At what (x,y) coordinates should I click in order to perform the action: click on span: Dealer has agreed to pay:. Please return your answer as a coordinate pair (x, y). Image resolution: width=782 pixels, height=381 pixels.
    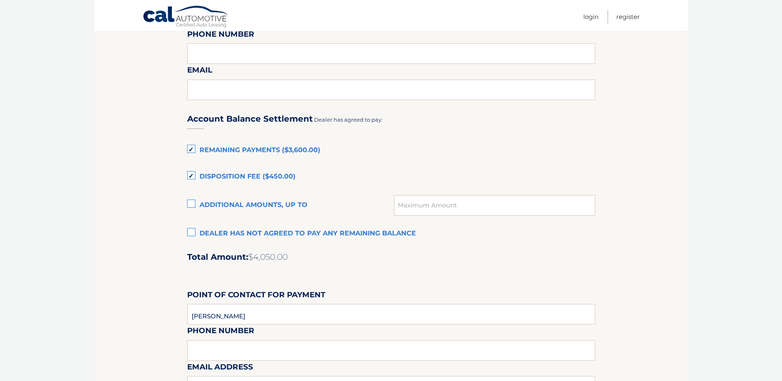
    Looking at the image, I should click on (349, 120).